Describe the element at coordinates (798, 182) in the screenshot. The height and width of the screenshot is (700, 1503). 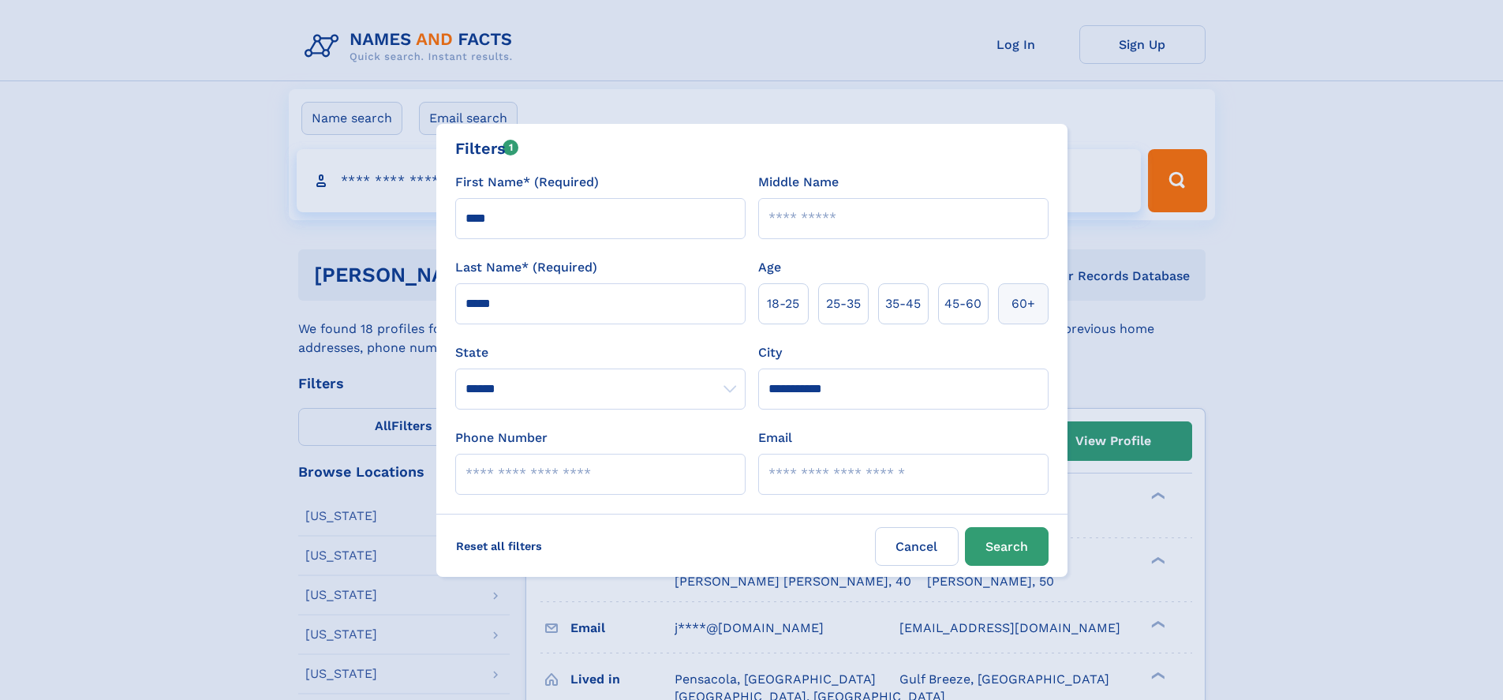
I see `label: Middle Name` at that location.